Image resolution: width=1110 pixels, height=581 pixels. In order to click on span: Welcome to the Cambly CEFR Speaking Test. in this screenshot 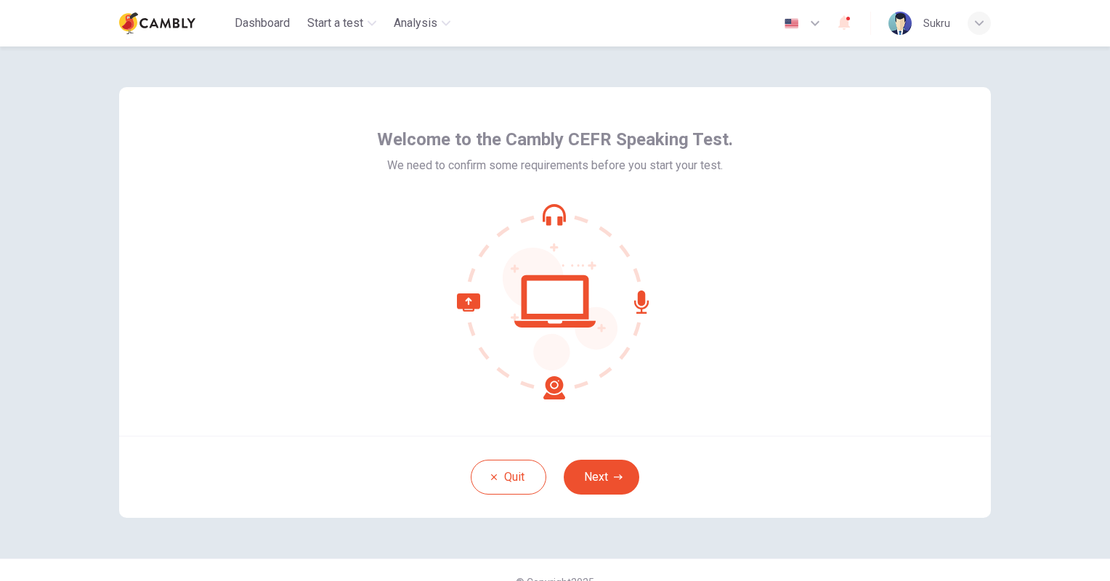, I will do `click(555, 139)`.